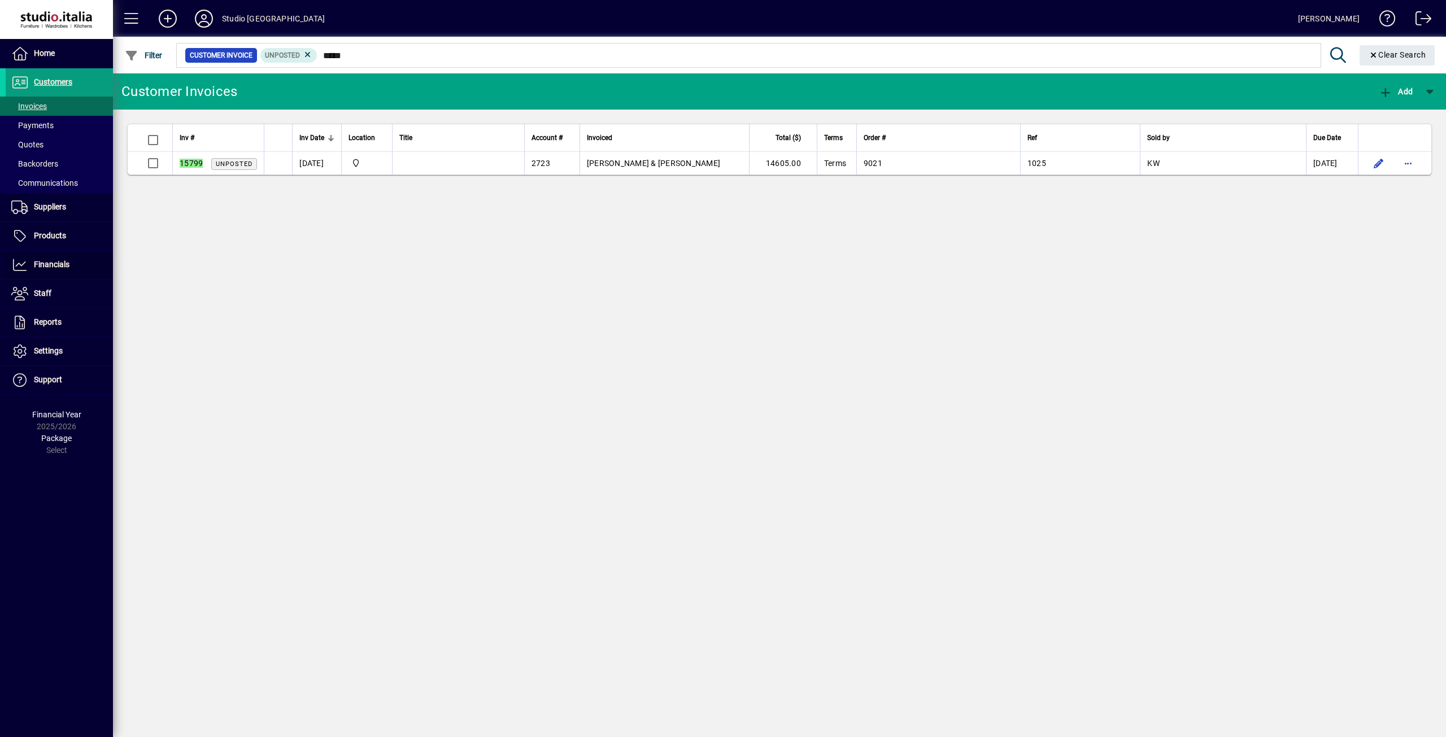  What do you see at coordinates (59, 294) in the screenshot?
I see `a: Staff` at bounding box center [59, 294].